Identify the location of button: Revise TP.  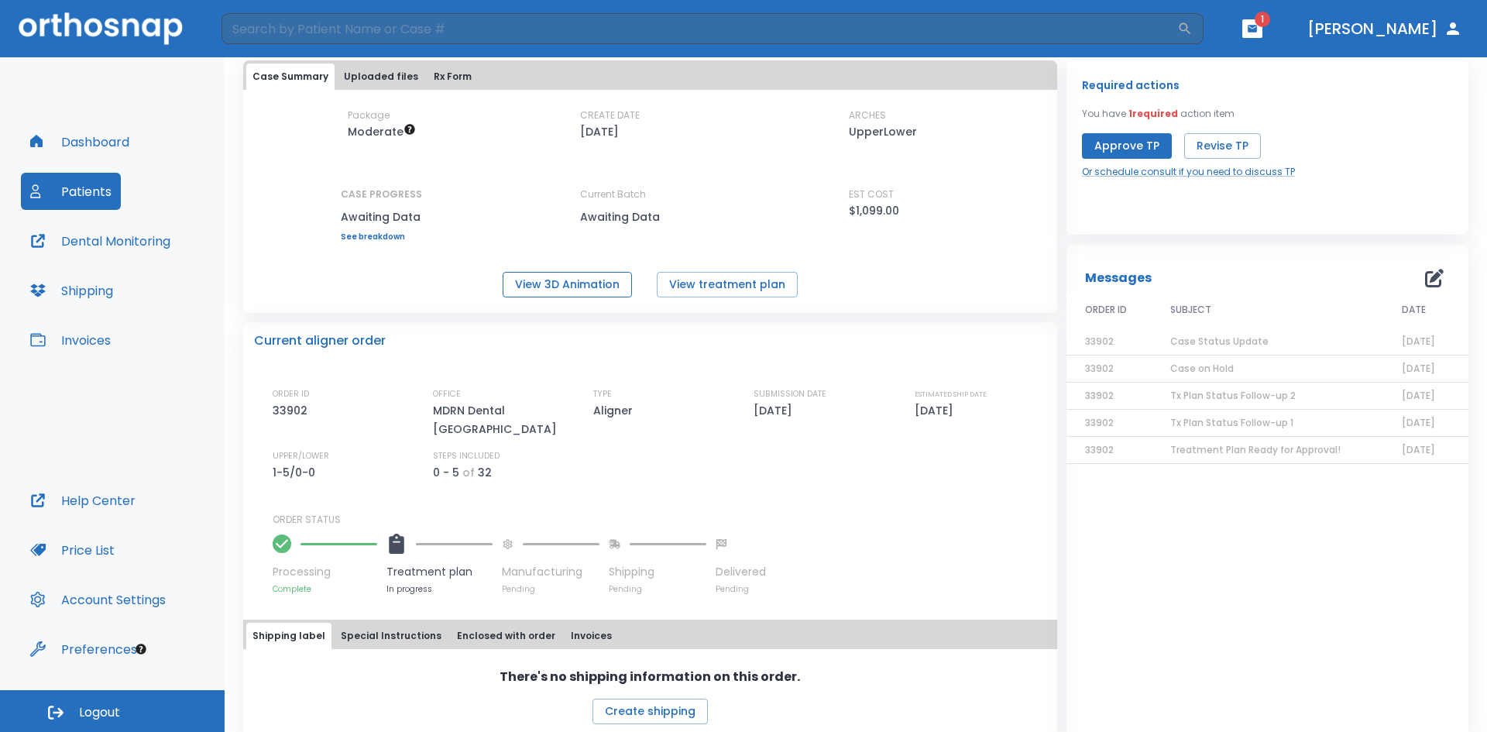
(1222, 146).